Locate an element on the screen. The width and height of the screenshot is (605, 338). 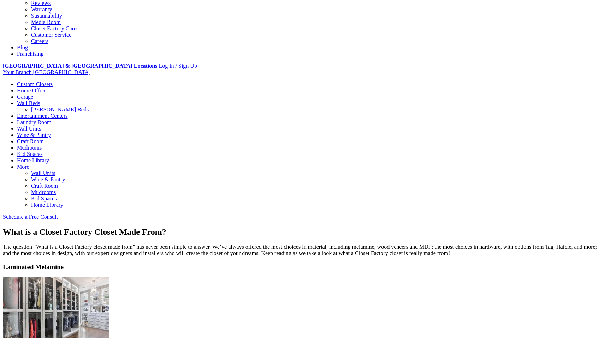
a: Laundry Room is located at coordinates (34, 122).